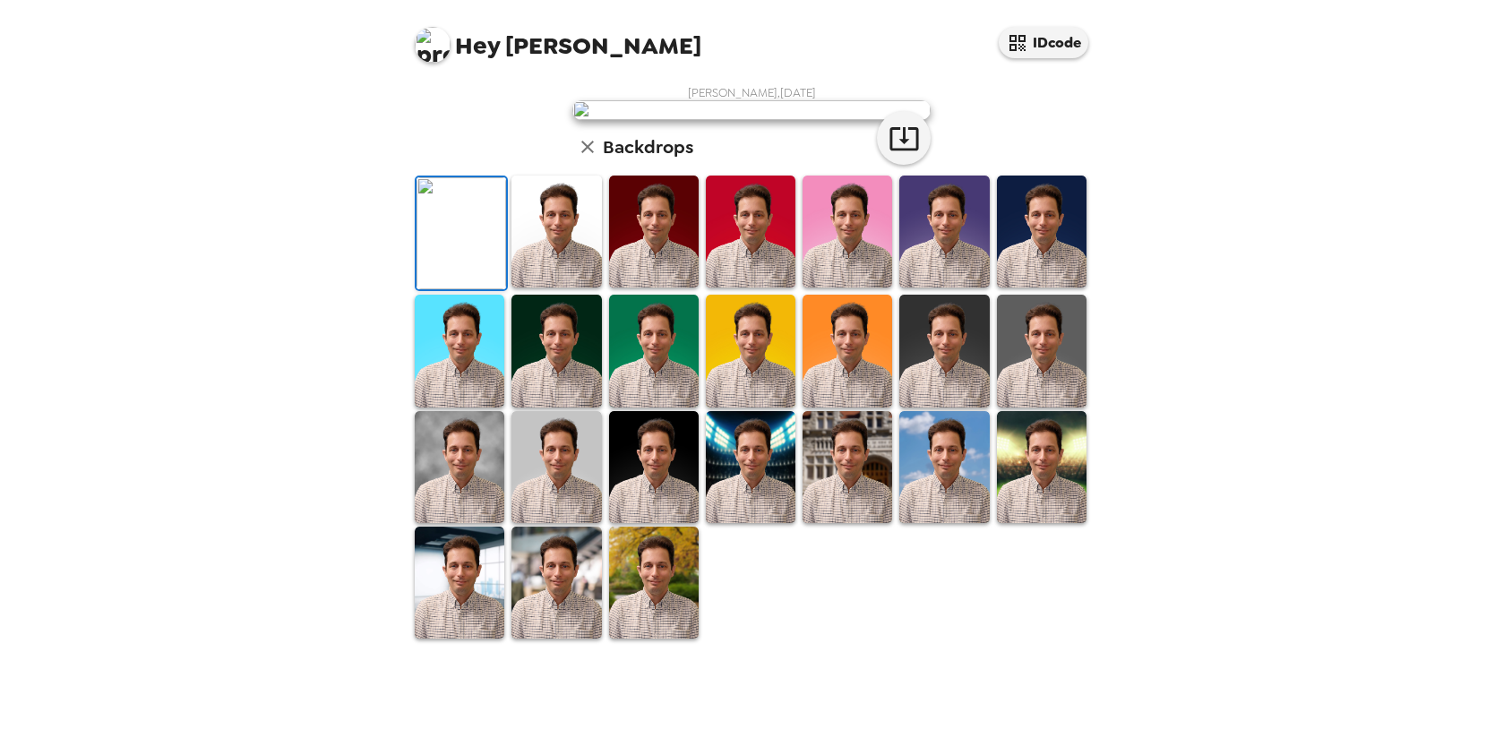 The height and width of the screenshot is (738, 1503). I want to click on img: user, so click(752, 110).